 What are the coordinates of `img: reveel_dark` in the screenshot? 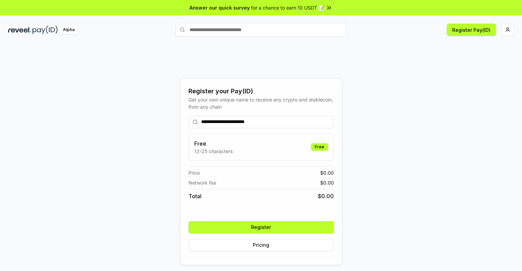 It's located at (19, 30).